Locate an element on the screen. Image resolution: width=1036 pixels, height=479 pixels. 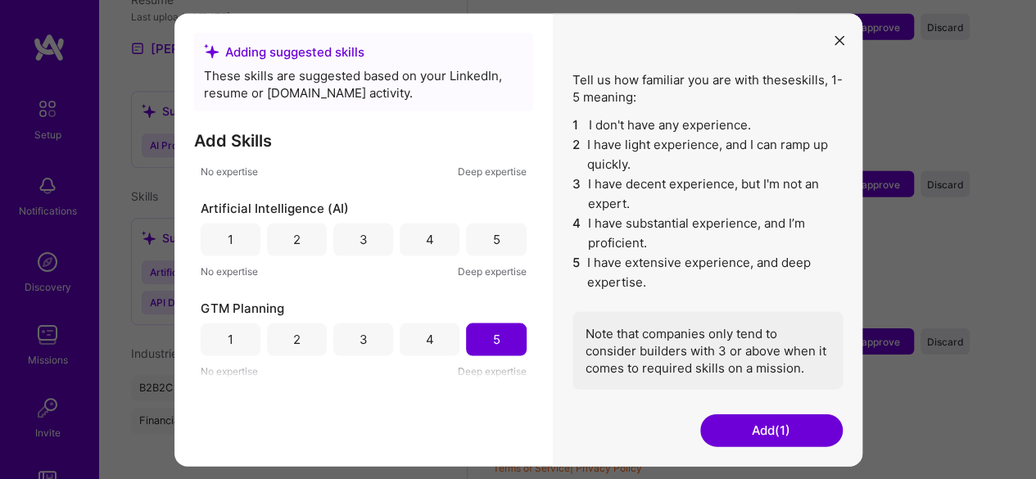
li: I have substantial experience, and I’m proficient. is located at coordinates (708, 233).